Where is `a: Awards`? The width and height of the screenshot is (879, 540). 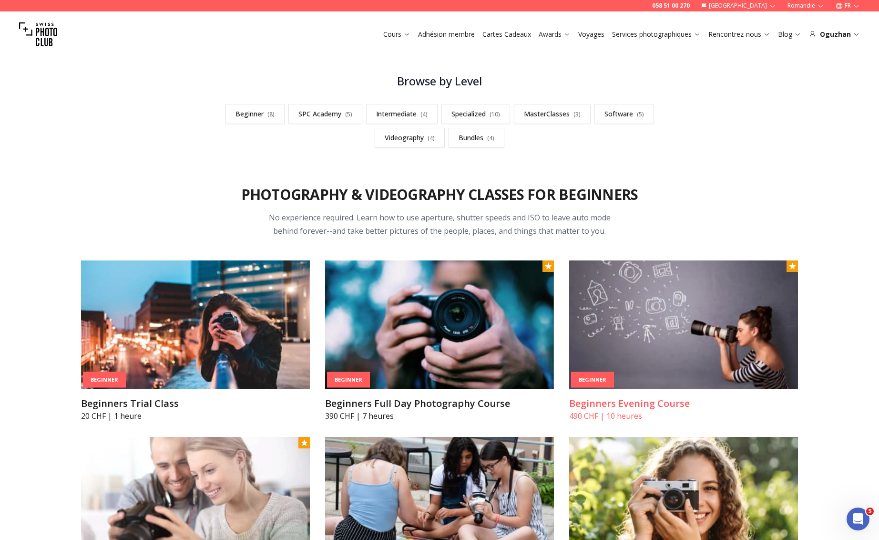
a: Awards is located at coordinates (555, 34).